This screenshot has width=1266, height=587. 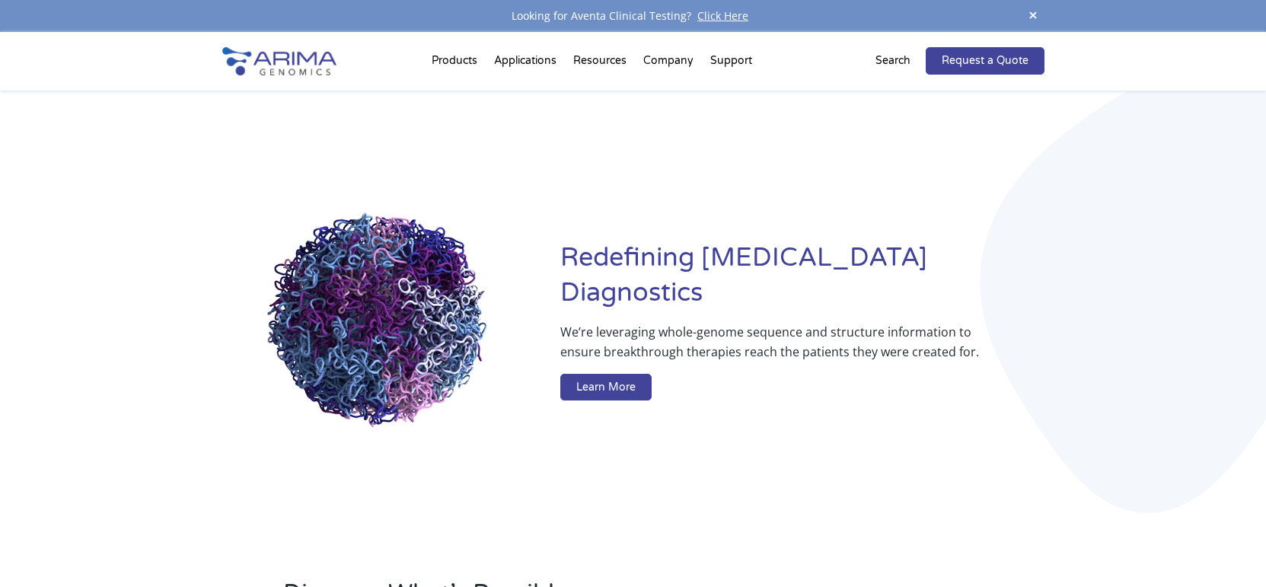 What do you see at coordinates (722, 15) in the screenshot?
I see `a: Click Here` at bounding box center [722, 15].